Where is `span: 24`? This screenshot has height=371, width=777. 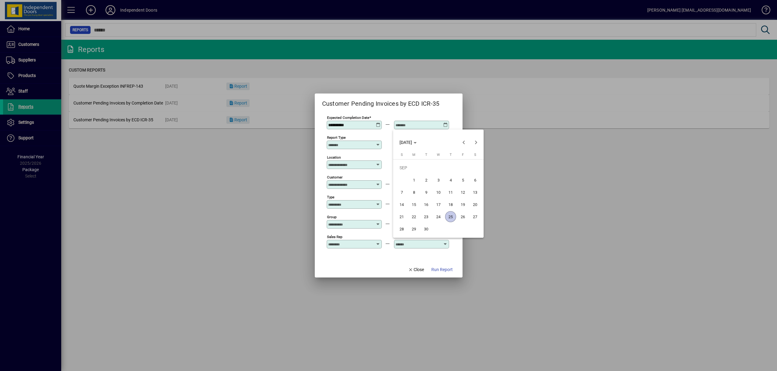
span: 24 is located at coordinates (438, 217).